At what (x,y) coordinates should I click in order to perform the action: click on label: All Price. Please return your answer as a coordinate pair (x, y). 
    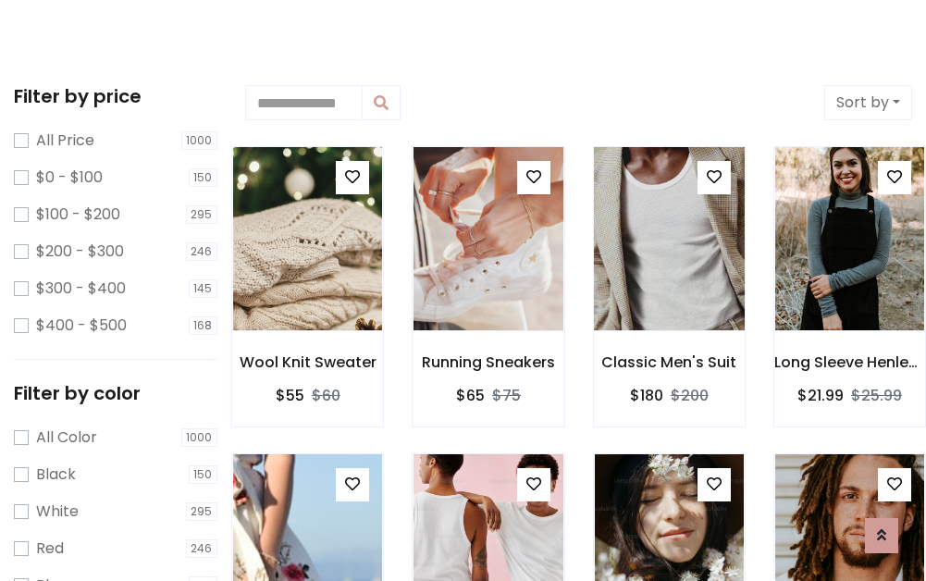
    Looking at the image, I should click on (65, 141).